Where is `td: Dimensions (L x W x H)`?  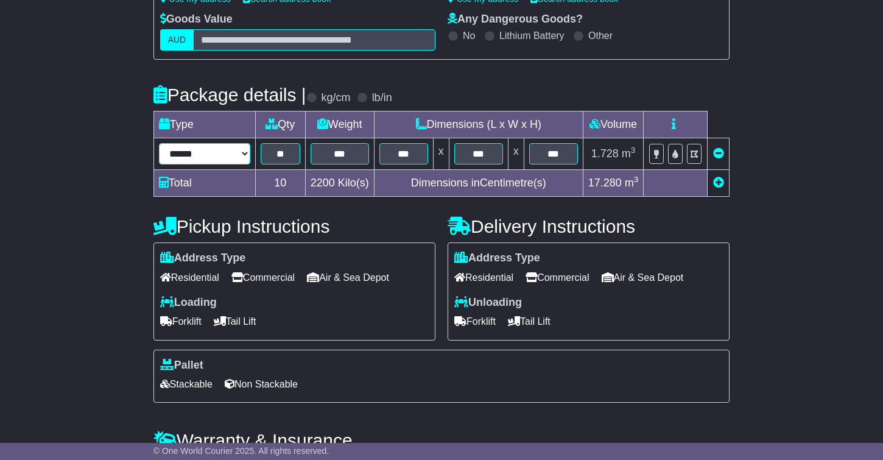
td: Dimensions (L x W x H) is located at coordinates (478, 125).